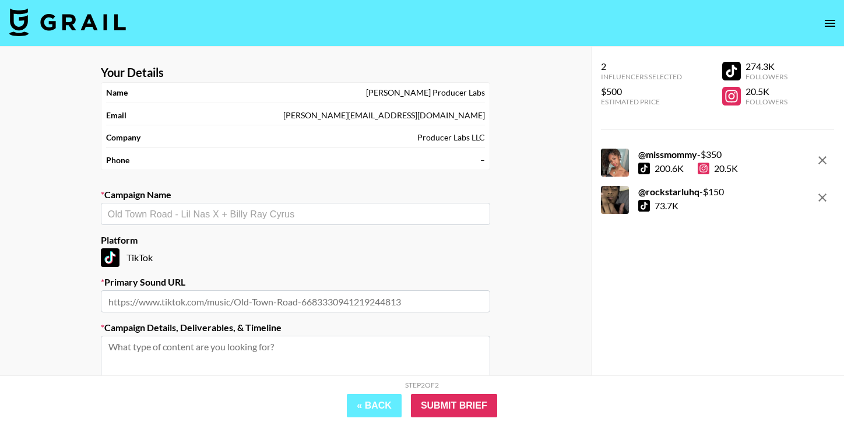  Describe the element at coordinates (117, 93) in the screenshot. I see `strong: Name` at that location.